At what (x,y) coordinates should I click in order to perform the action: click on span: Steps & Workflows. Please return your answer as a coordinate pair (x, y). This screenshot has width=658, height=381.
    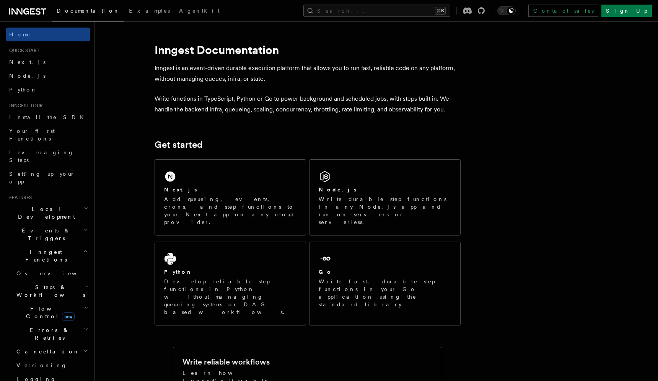
    Looking at the image, I should click on (49, 291).